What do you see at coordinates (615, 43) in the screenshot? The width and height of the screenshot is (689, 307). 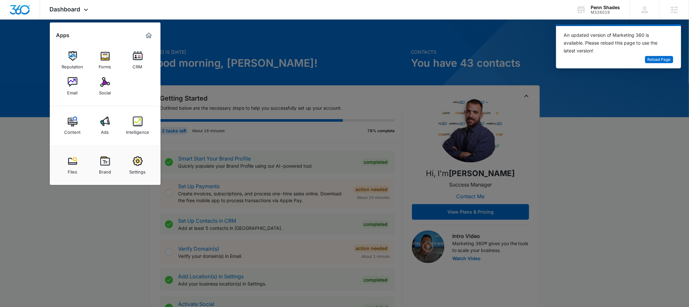 I see `div: An updated version of Marketing 360 is available. Please reload this page to use the latest version!` at bounding box center [615, 43].